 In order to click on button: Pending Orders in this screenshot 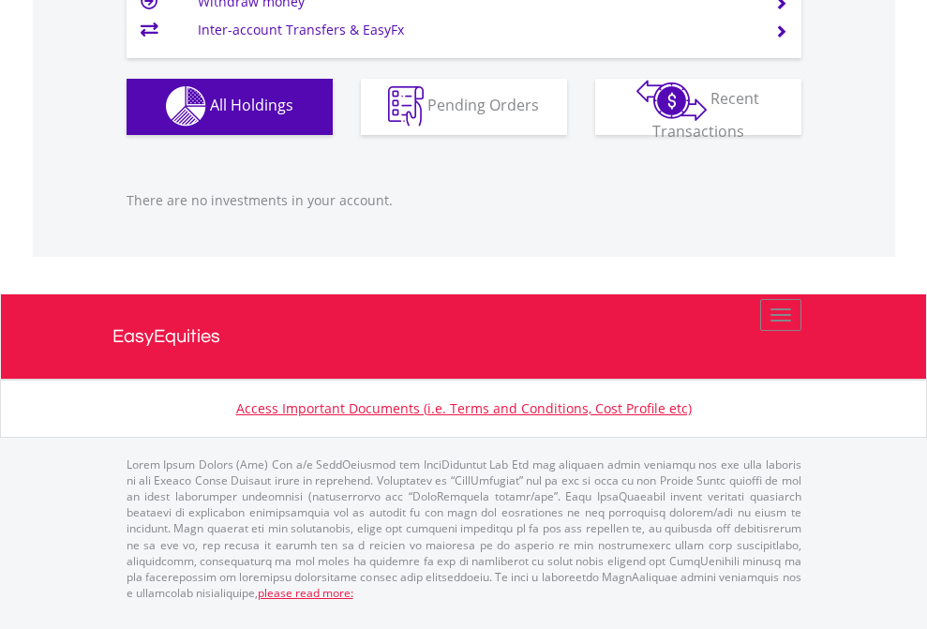, I will do `click(464, 107)`.